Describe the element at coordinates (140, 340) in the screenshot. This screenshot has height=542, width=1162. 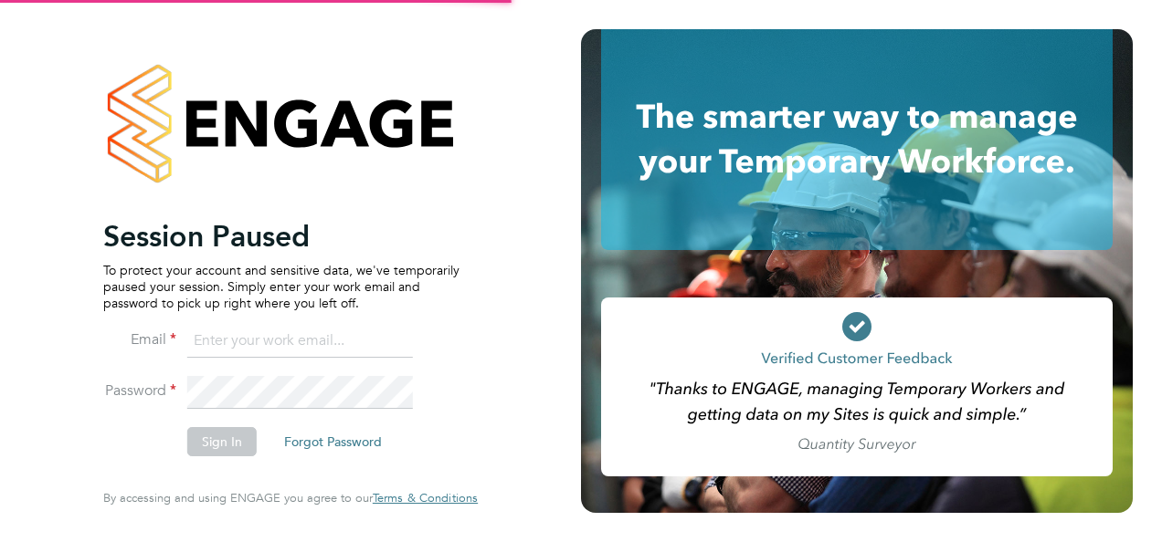
I see `label: Email` at that location.